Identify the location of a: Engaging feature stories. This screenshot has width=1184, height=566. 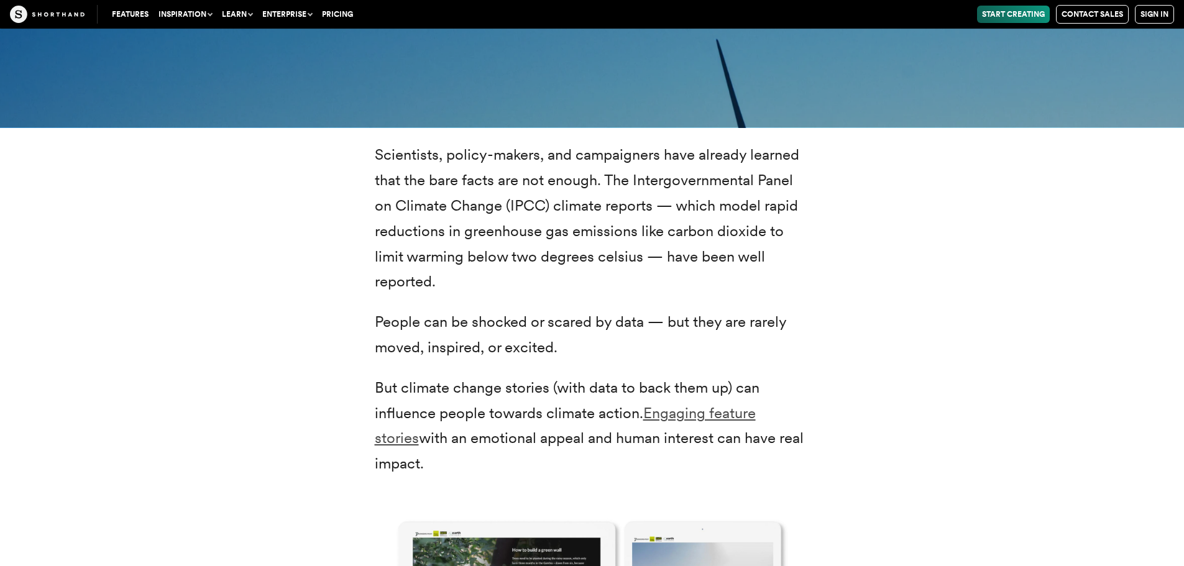
(565, 426).